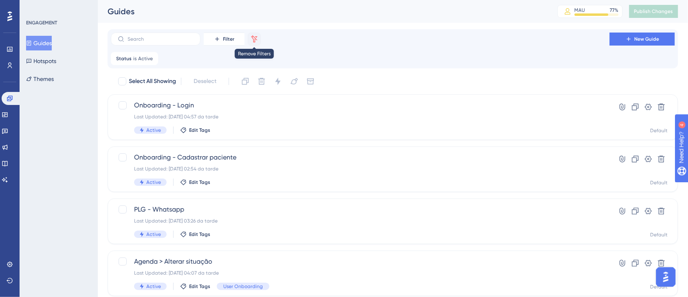  I want to click on img: launcher-image-alternative-text, so click(12, 12).